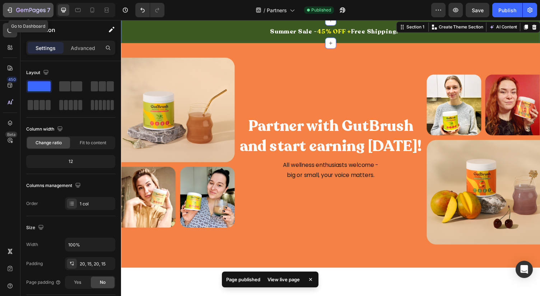 The width and height of the screenshot is (540, 296). Describe the element at coordinates (45, 129) in the screenshot. I see `div: Column width` at that location.